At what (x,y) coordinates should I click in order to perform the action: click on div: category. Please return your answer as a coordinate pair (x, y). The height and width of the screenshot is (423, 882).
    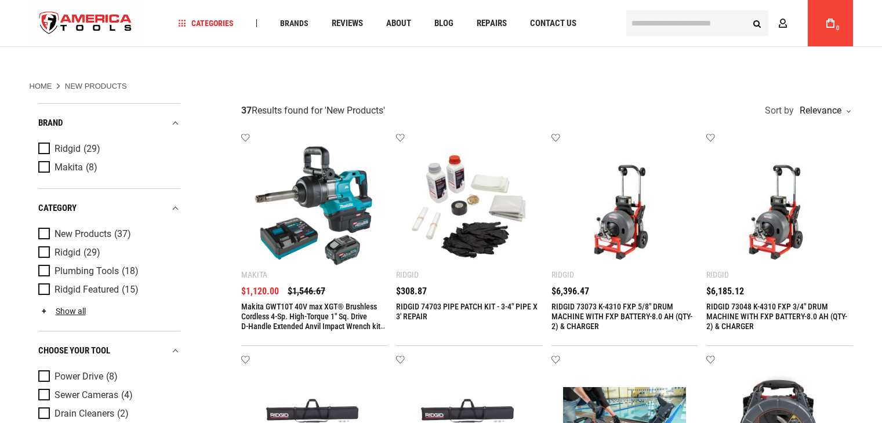
    Looking at the image, I should click on (109, 208).